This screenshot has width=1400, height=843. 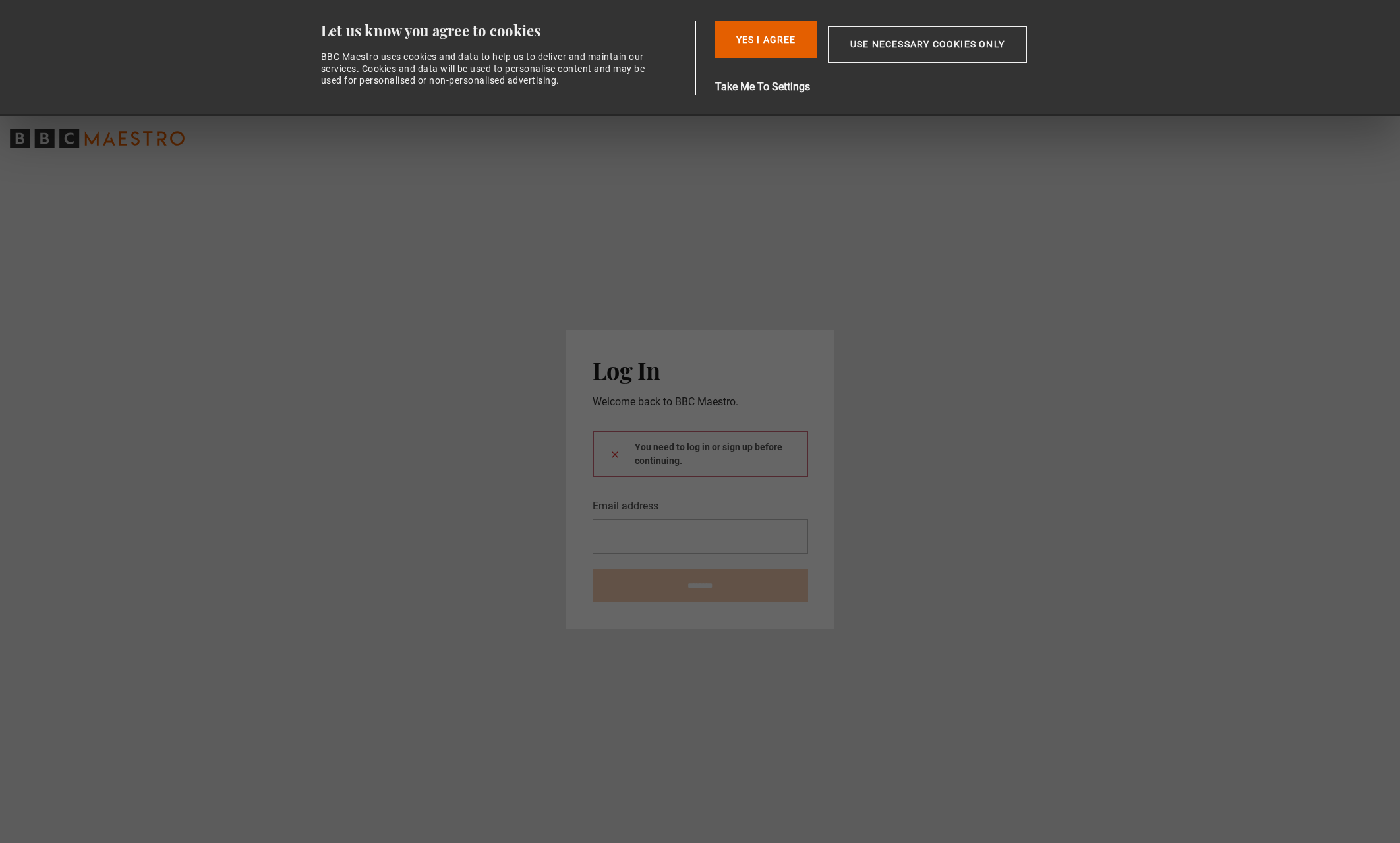 What do you see at coordinates (506, 31) in the screenshot?
I see `div: Let us know you agree to cookies` at bounding box center [506, 31].